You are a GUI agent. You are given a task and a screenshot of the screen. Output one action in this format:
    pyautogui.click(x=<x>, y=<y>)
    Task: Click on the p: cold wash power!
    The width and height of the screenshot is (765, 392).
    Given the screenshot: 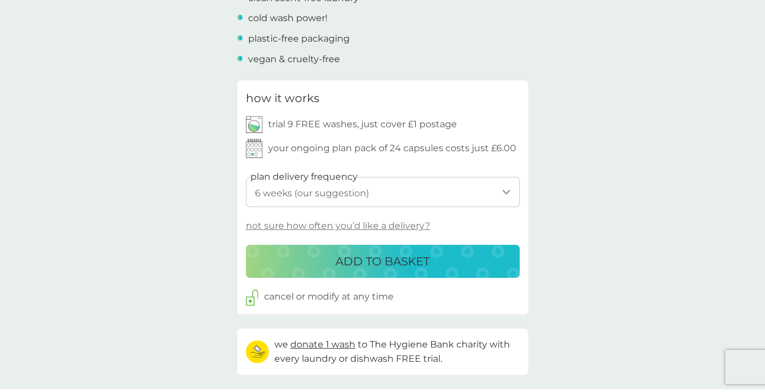 What is the action you would take?
    pyautogui.click(x=287, y=18)
    